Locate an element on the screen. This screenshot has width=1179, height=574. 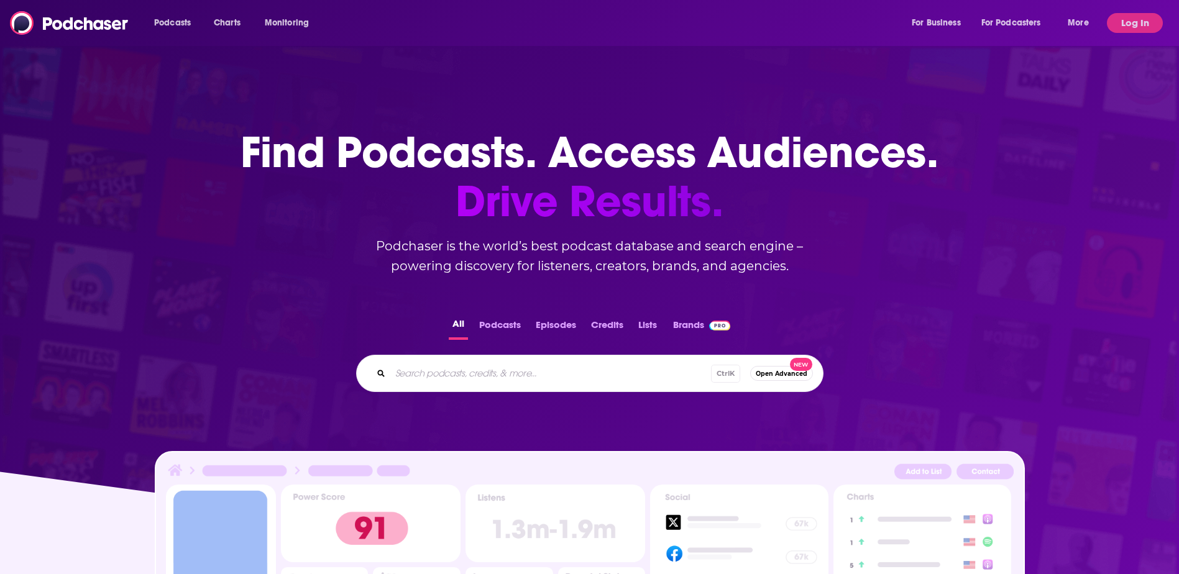
span: New is located at coordinates (801, 364).